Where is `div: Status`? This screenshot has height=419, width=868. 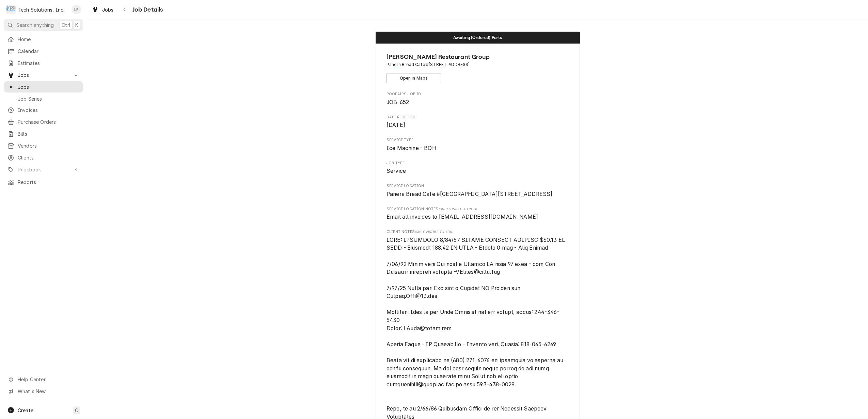 div: Status is located at coordinates (478, 37).